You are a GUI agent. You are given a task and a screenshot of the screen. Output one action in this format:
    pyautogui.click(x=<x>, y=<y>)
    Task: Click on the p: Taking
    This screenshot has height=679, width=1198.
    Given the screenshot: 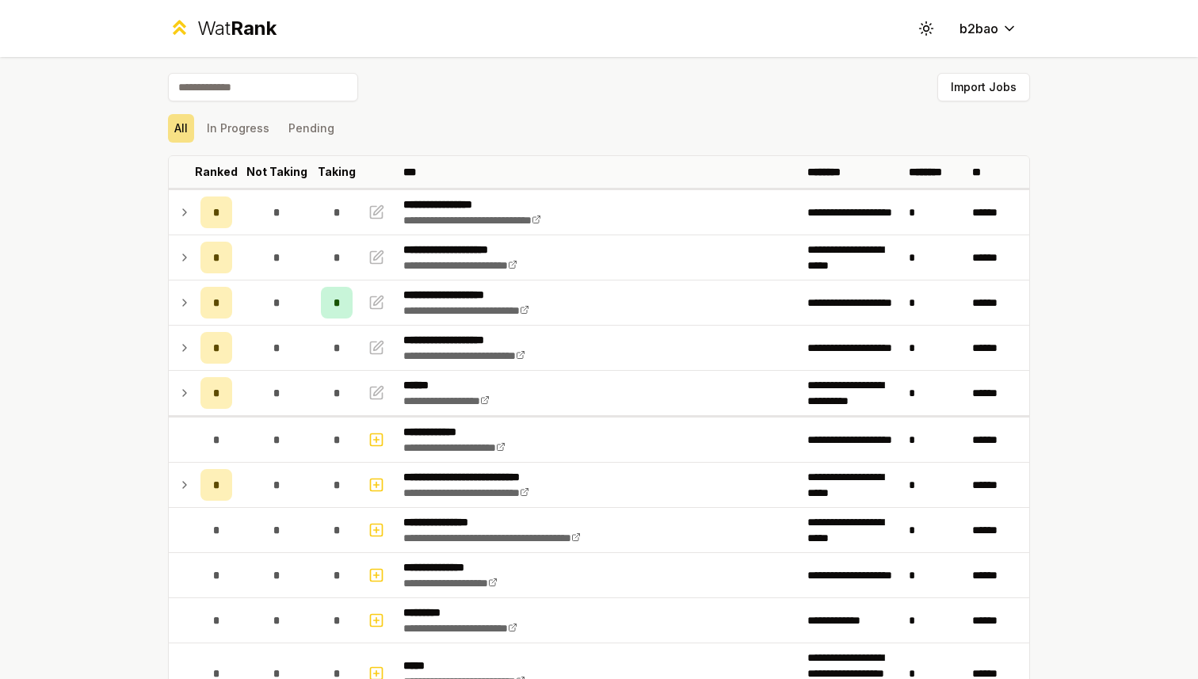 What is the action you would take?
    pyautogui.click(x=337, y=172)
    